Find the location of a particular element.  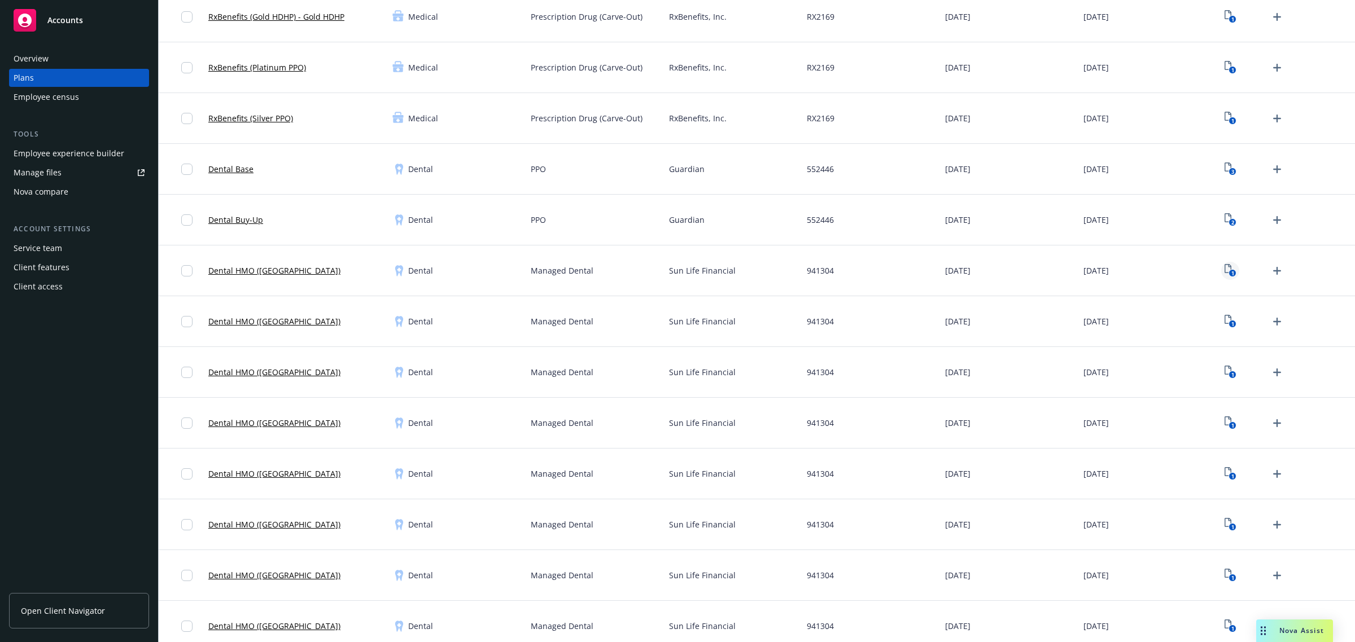

a: Dental Base is located at coordinates (231, 169).